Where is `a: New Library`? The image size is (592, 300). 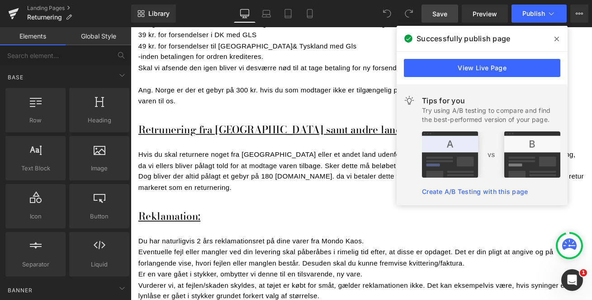
a: New Library is located at coordinates (153, 14).